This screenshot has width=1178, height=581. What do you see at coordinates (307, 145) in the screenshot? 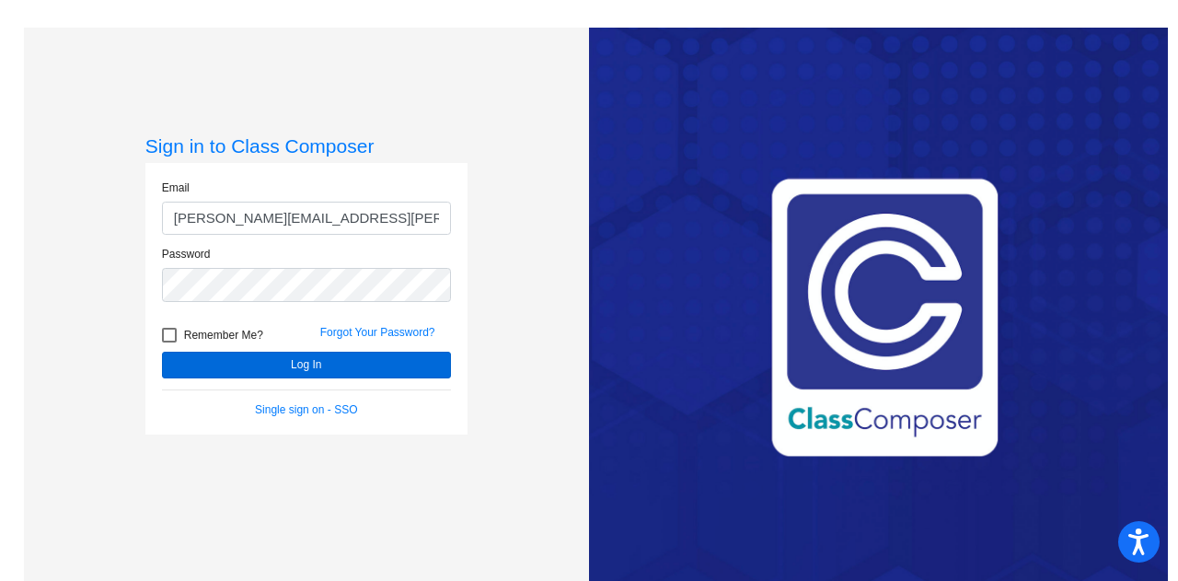
I see `h3: Sign in to Class Composer` at bounding box center [307, 145].